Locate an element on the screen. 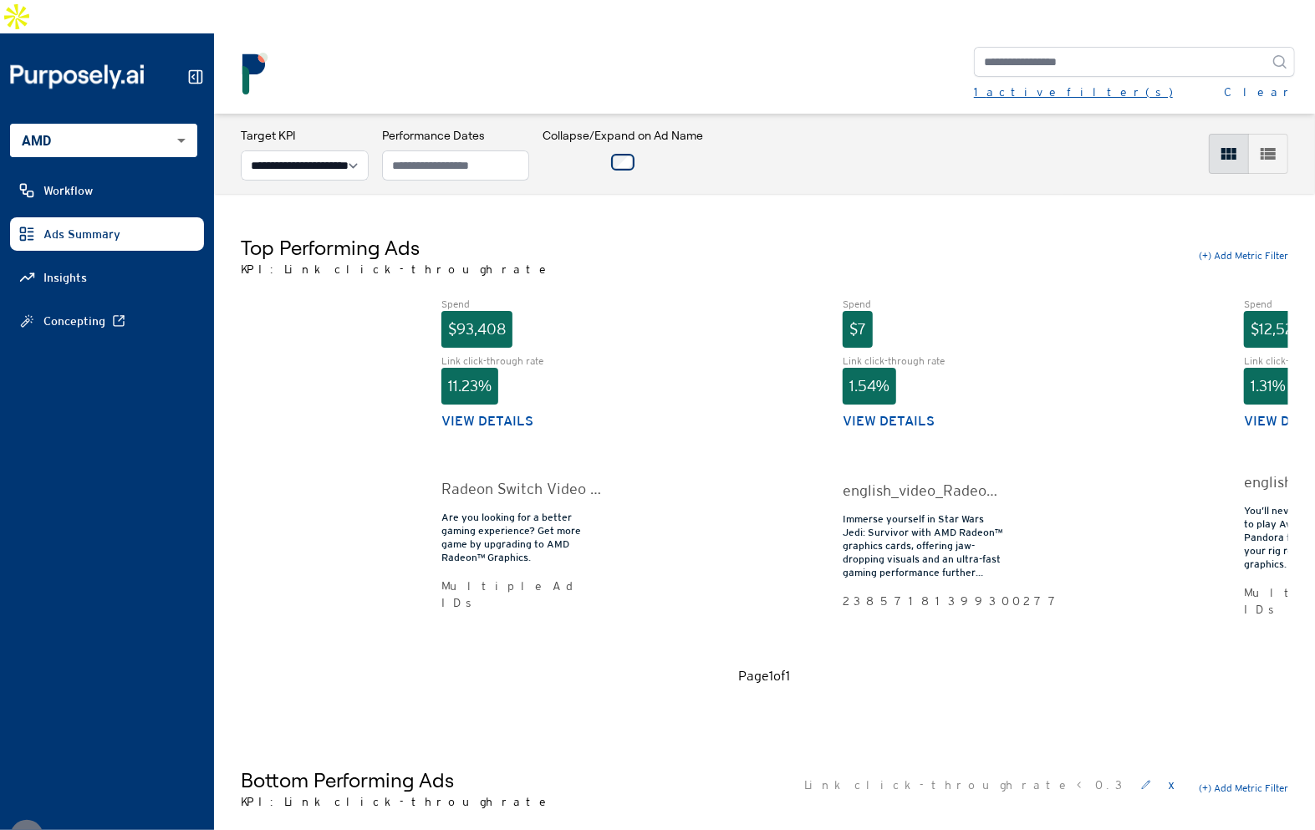 Image resolution: width=1315 pixels, height=830 pixels. div: Multiple Ad IDs is located at coordinates (522, 595).